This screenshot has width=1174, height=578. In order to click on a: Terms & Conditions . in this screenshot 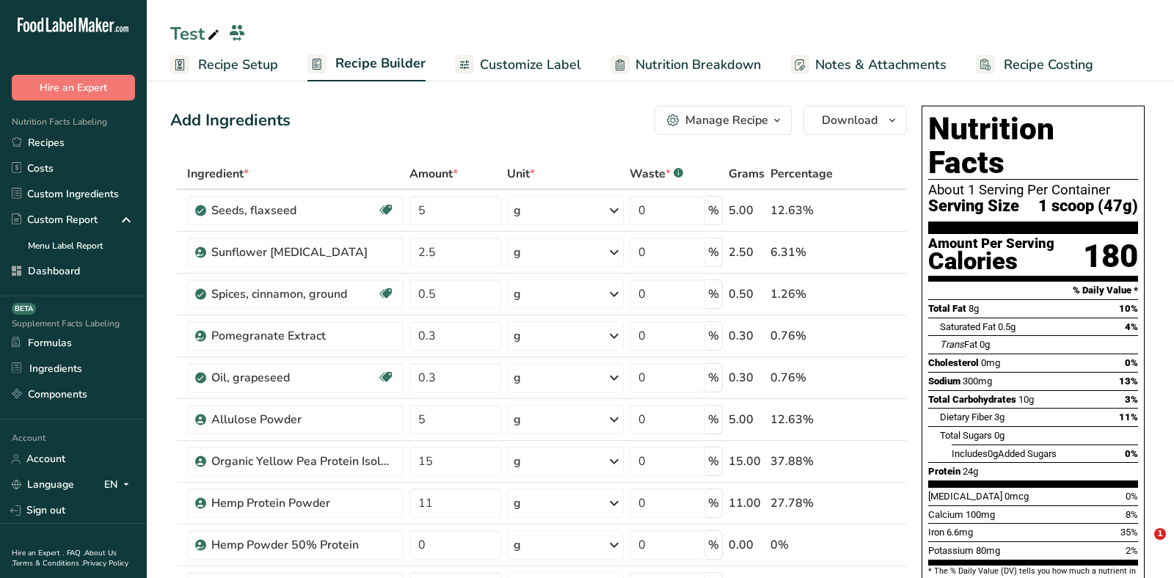, I will do `click(48, 563)`.